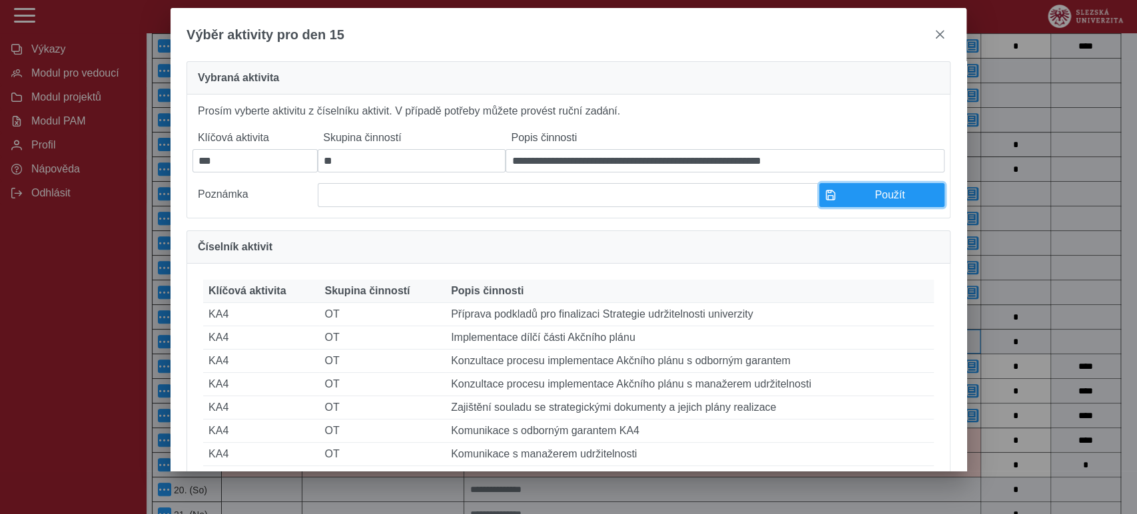  Describe the element at coordinates (255, 195) in the screenshot. I see `label: Poznámka` at that location.